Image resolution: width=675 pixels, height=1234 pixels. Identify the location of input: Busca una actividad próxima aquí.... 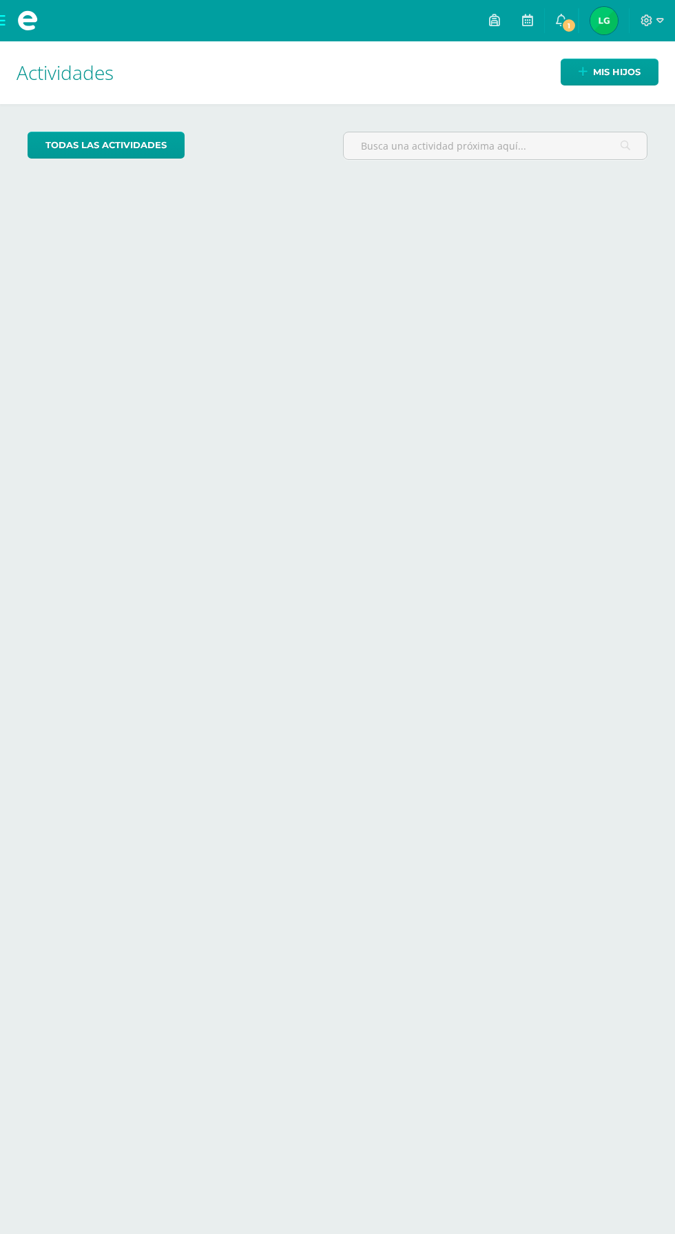
(496, 145).